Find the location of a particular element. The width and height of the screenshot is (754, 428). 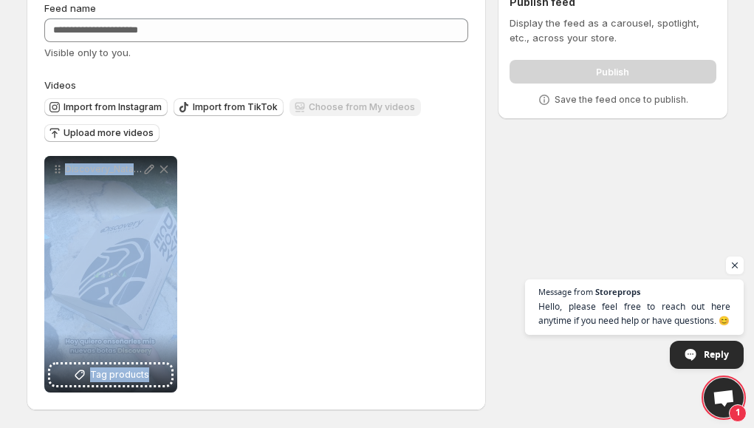

span: Reply is located at coordinates (716, 354).